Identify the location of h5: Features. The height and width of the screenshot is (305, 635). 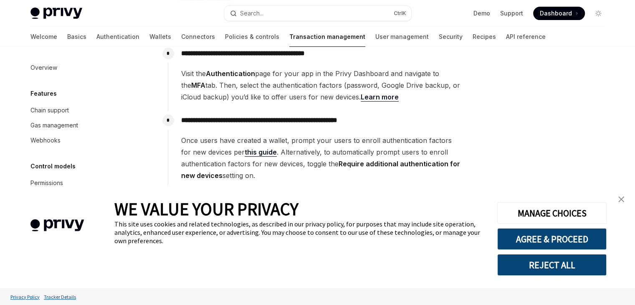
(43, 94).